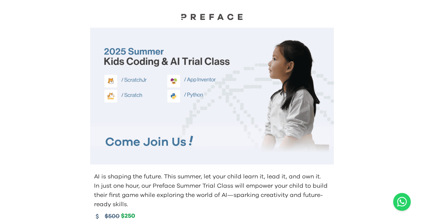  Describe the element at coordinates (212, 96) in the screenshot. I see `img: Kids learning to code` at that location.